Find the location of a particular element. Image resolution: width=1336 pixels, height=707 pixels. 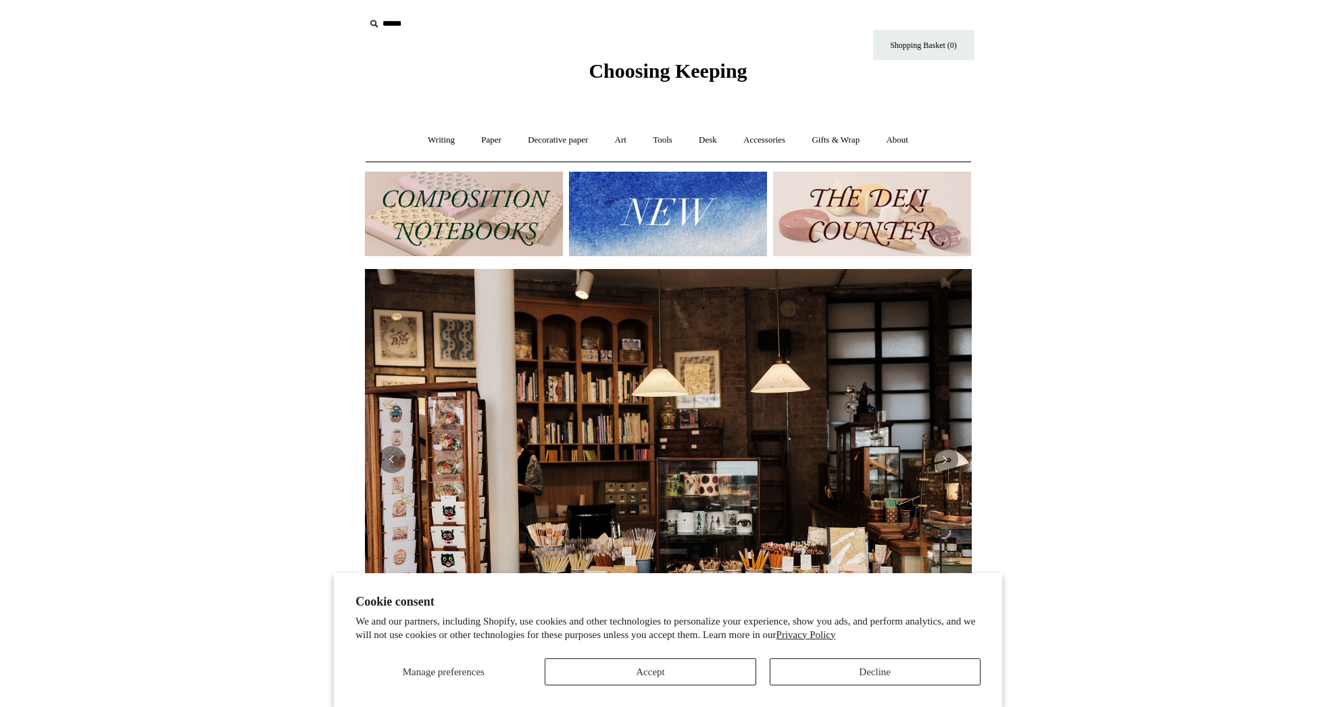

a: Privacy Policy is located at coordinates (806, 634).